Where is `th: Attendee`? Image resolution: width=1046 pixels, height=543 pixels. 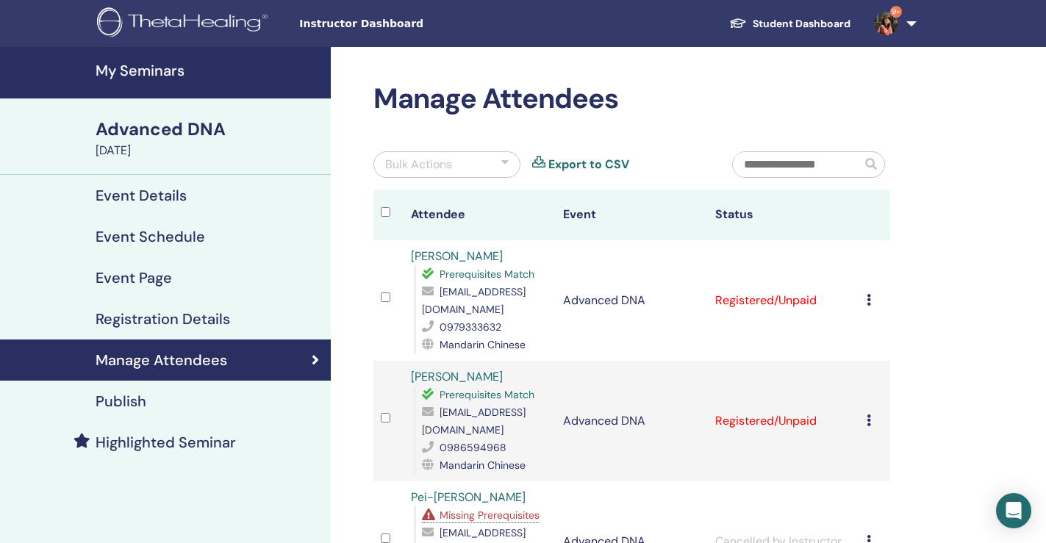 th: Attendee is located at coordinates (479, 215).